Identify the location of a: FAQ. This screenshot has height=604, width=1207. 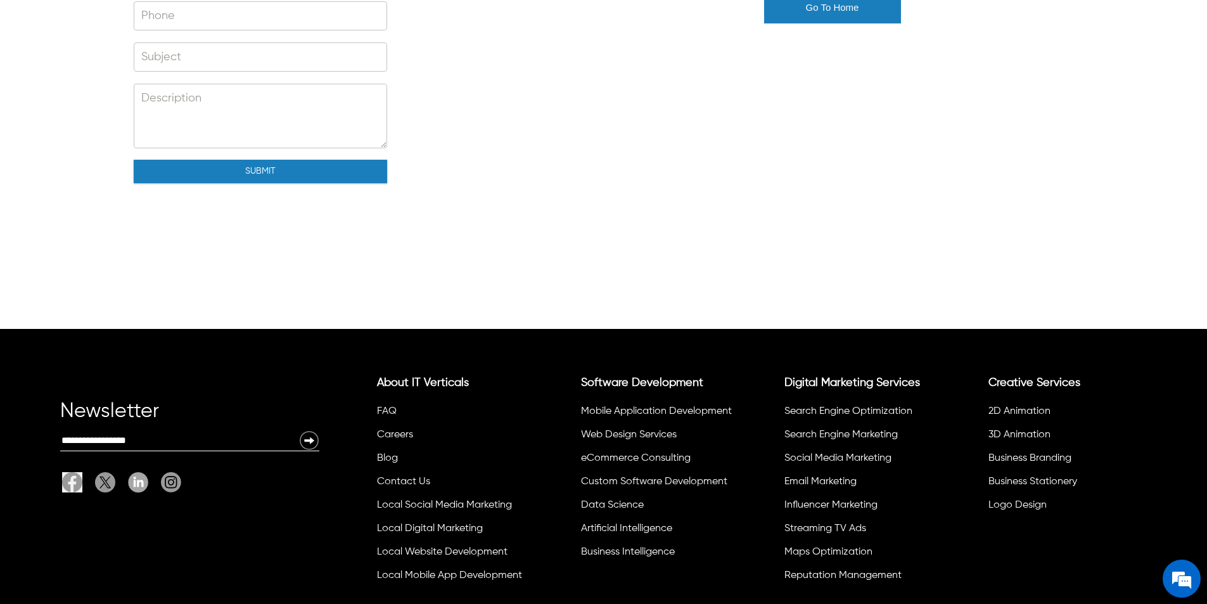
(387, 411).